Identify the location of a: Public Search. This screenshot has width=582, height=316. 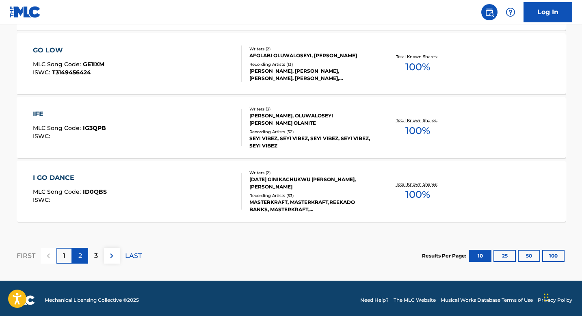
(489, 12).